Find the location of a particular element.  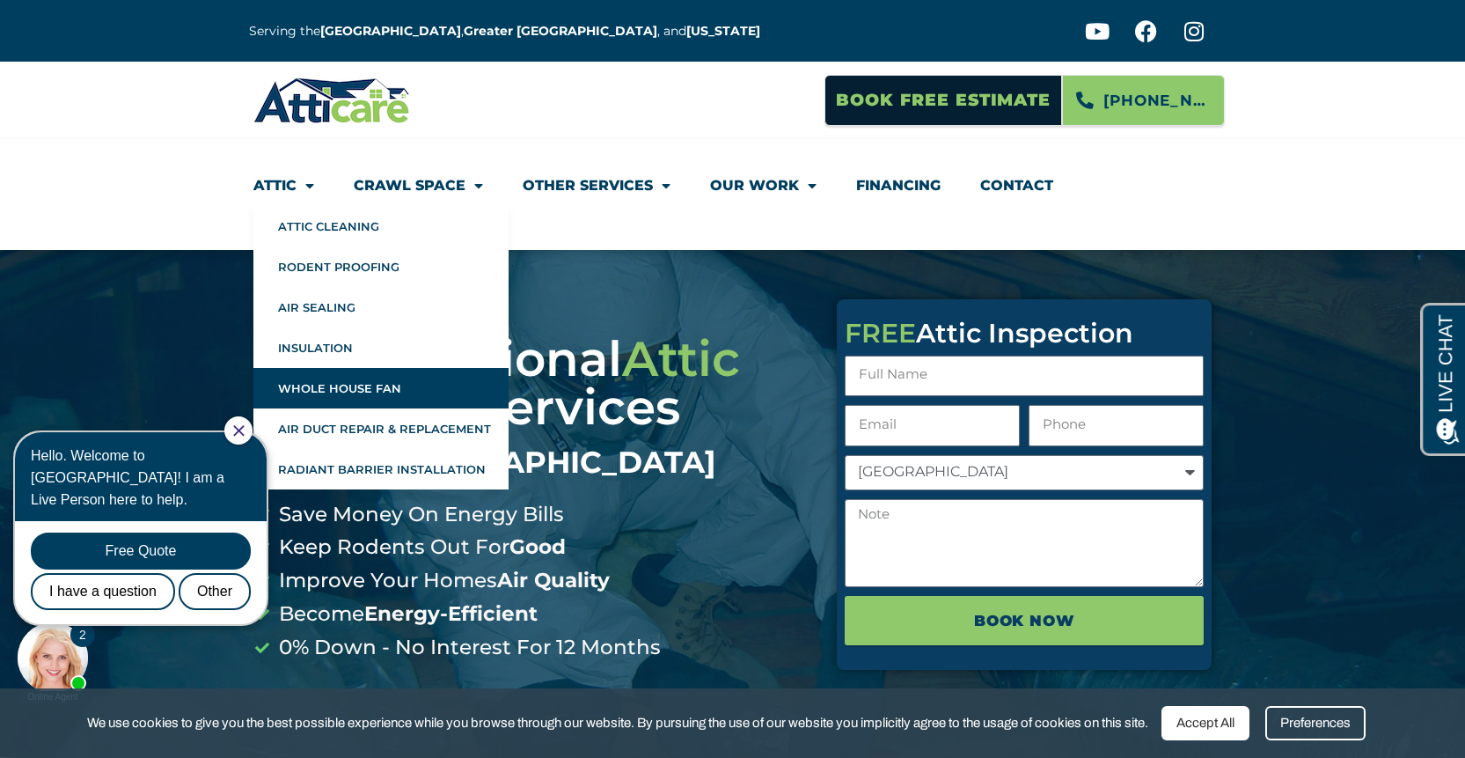

span: Save Money On Energy Bills is located at coordinates (419, 515).